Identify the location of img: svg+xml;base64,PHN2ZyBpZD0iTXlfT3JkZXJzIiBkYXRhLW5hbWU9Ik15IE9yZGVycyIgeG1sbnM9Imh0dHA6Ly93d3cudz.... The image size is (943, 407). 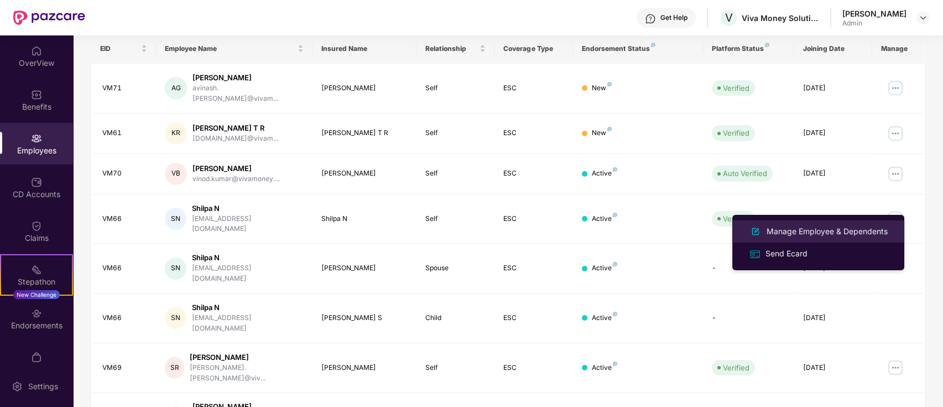
(37, 357).